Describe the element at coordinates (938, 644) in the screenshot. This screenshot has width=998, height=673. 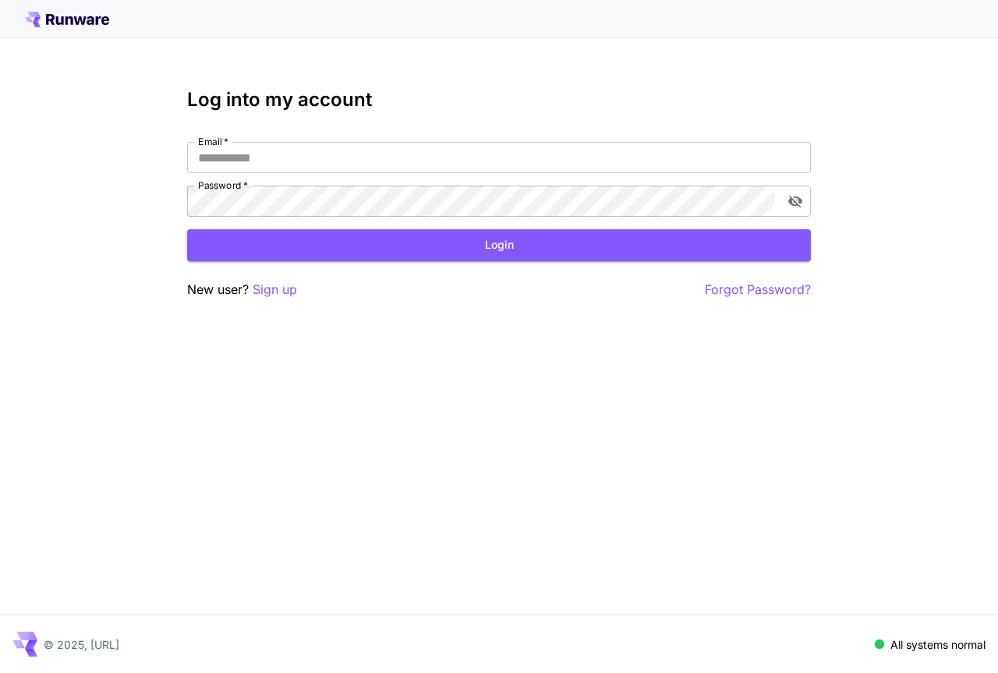
I see `p: All systems normal` at that location.